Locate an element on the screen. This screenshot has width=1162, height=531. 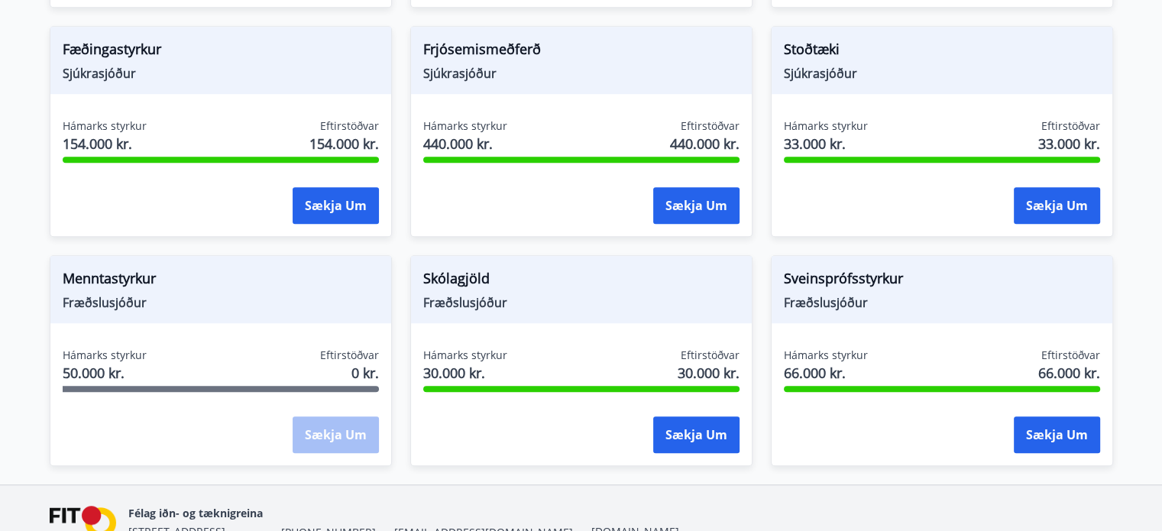
span: Félag iðn- og tæknigreina is located at coordinates (196, 513).